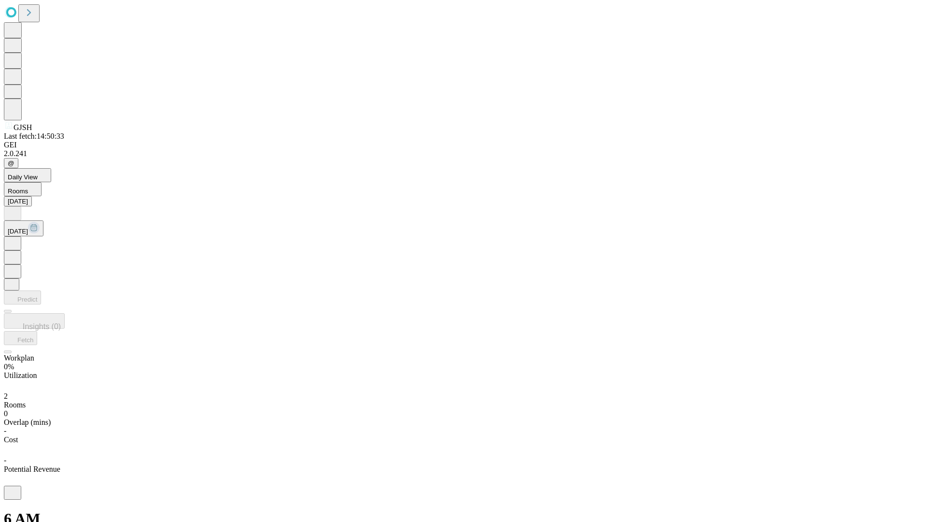 The image size is (927, 522). I want to click on button: Rooms, so click(23, 189).